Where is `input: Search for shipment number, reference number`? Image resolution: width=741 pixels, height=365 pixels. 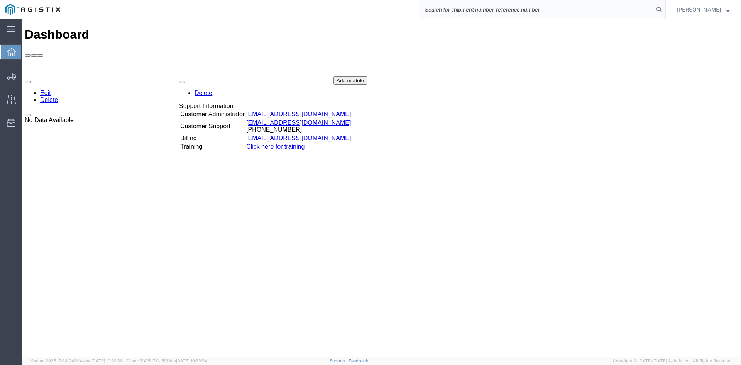 input: Search for shipment number, reference number is located at coordinates (536, 10).